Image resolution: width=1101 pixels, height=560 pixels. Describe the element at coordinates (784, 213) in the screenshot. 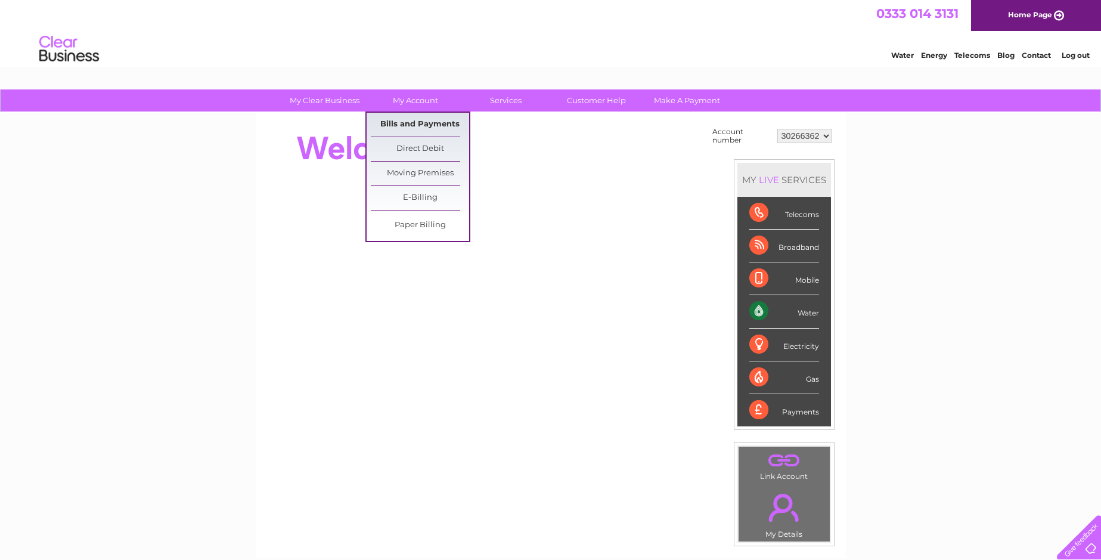

I see `div: Telecoms` at that location.